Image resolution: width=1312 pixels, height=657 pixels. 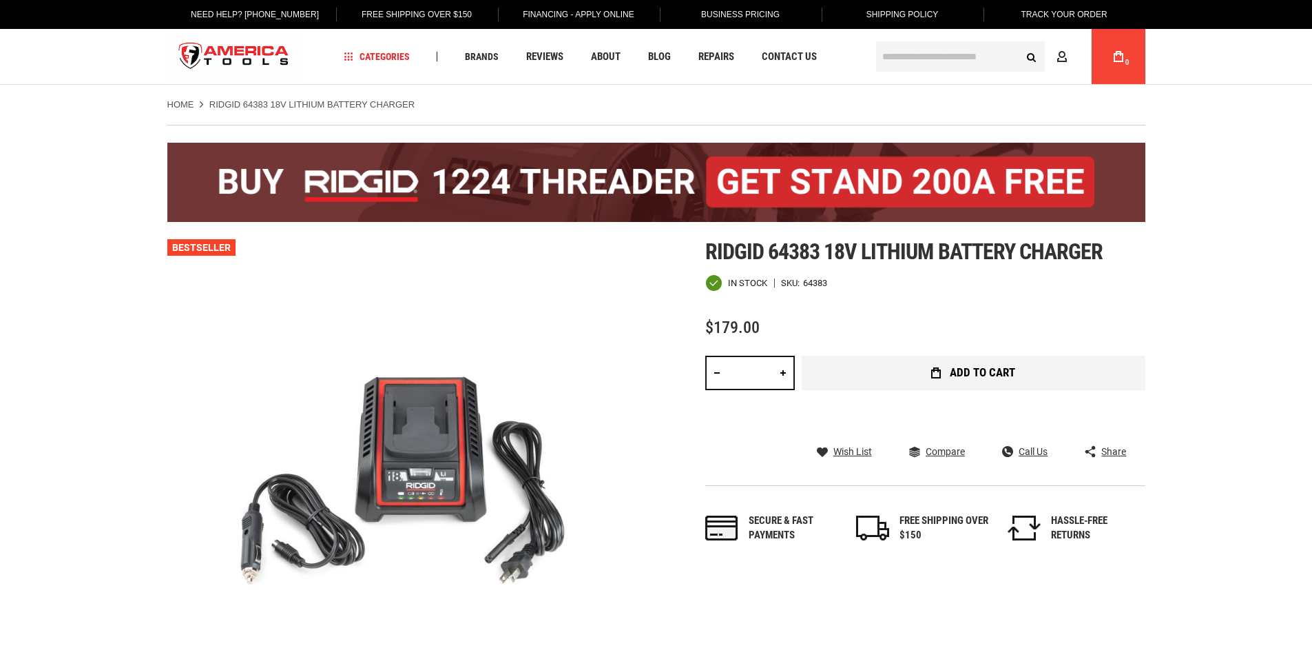 What do you see at coordinates (794, 528) in the screenshot?
I see `div: Secure & fast payments` at bounding box center [794, 528].